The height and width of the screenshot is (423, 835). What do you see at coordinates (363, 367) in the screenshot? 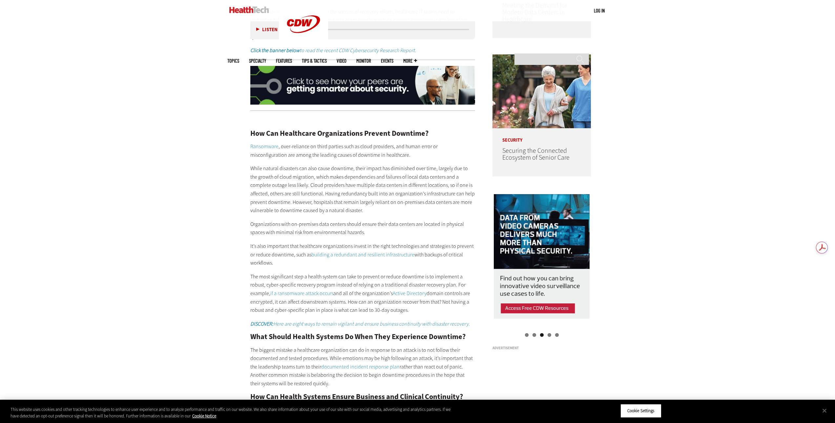
I see `p: The biggest mistake a healthcare organization can do in response to an attack is to not follow th...` at bounding box center [363, 367].